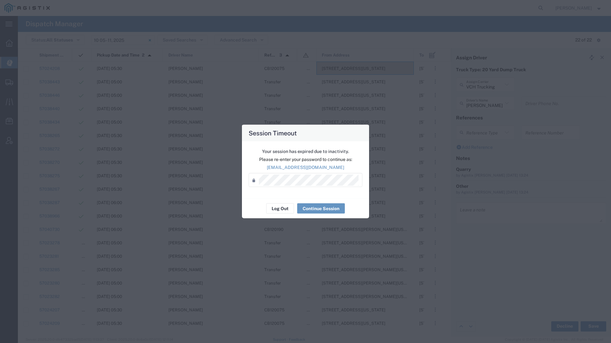  Describe the element at coordinates (305, 151) in the screenshot. I see `p: Your session has expired due to inactivity.` at that location.